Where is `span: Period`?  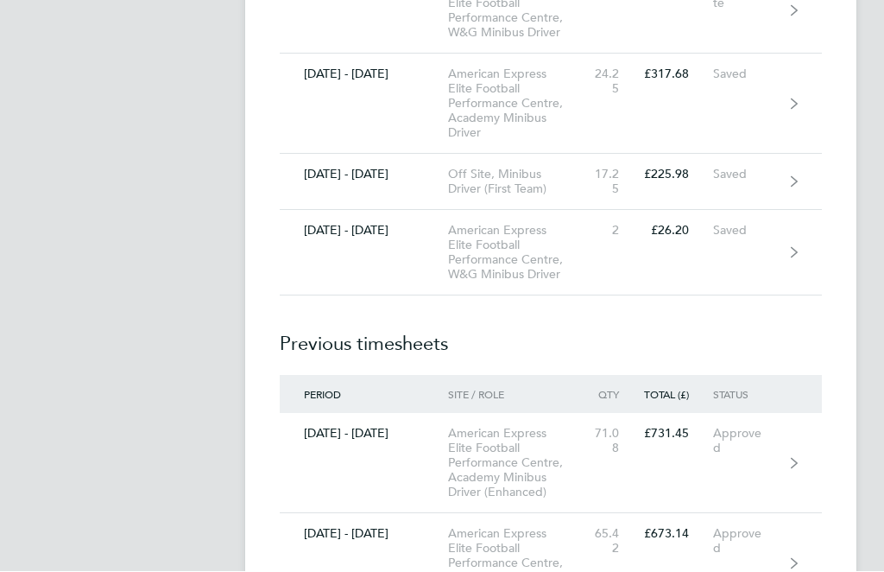 span: Period is located at coordinates (322, 395).